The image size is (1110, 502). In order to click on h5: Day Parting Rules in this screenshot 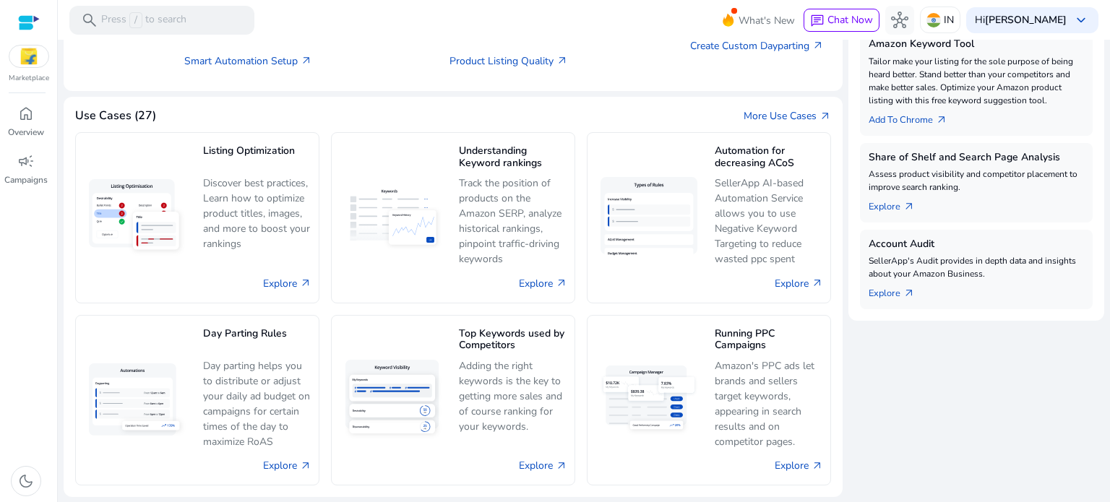, I will do `click(257, 340)`.